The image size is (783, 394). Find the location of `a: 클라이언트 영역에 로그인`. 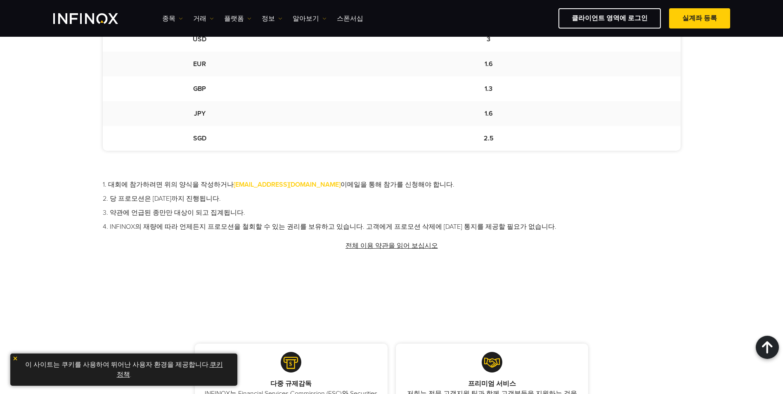

a: 클라이언트 영역에 로그인 is located at coordinates (609, 18).